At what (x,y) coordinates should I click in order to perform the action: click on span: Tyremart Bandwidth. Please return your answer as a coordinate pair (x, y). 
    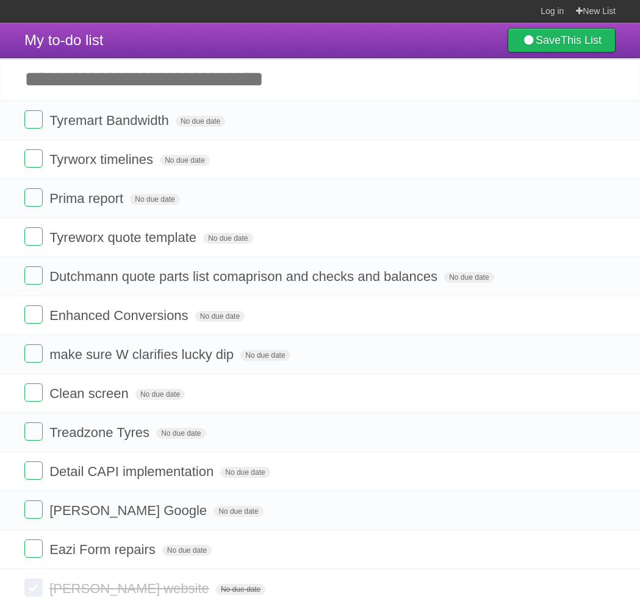
    Looking at the image, I should click on (110, 120).